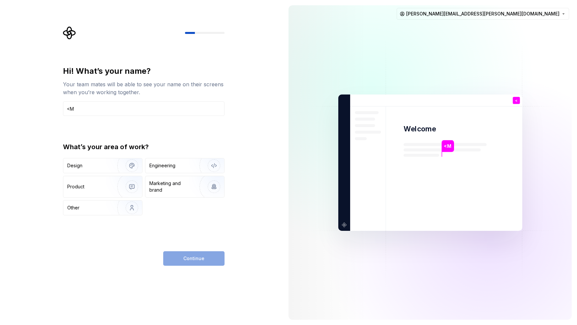  I want to click on svg: Supernova Logo, so click(70, 33).